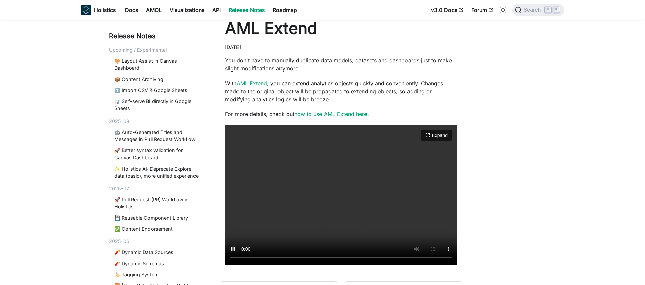 The image size is (645, 285). What do you see at coordinates (341, 65) in the screenshot?
I see `p: You don't have to manually duplicate data models, datasets and dashboards just to make slight mod...` at bounding box center [341, 65].